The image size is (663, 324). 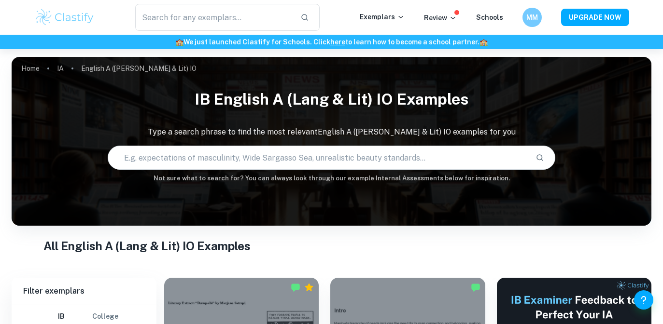 What do you see at coordinates (531, 17) in the screenshot?
I see `h6: MM` at bounding box center [531, 17].